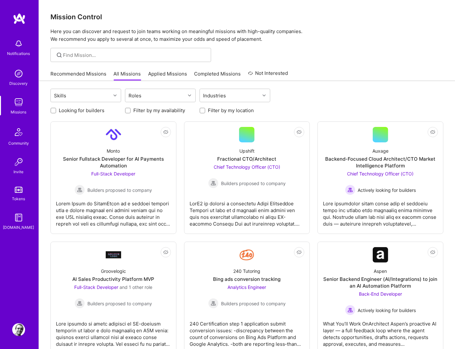  What do you see at coordinates (127, 76) in the screenshot?
I see `a: All Missions` at bounding box center [127, 76].